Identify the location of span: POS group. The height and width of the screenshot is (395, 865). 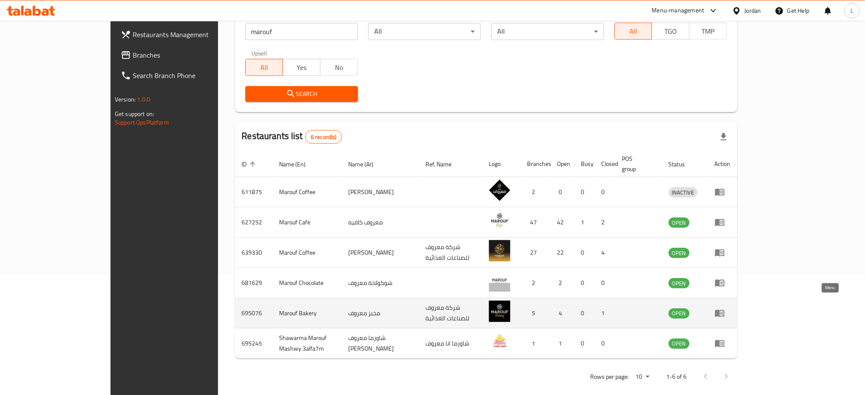
(637, 164).